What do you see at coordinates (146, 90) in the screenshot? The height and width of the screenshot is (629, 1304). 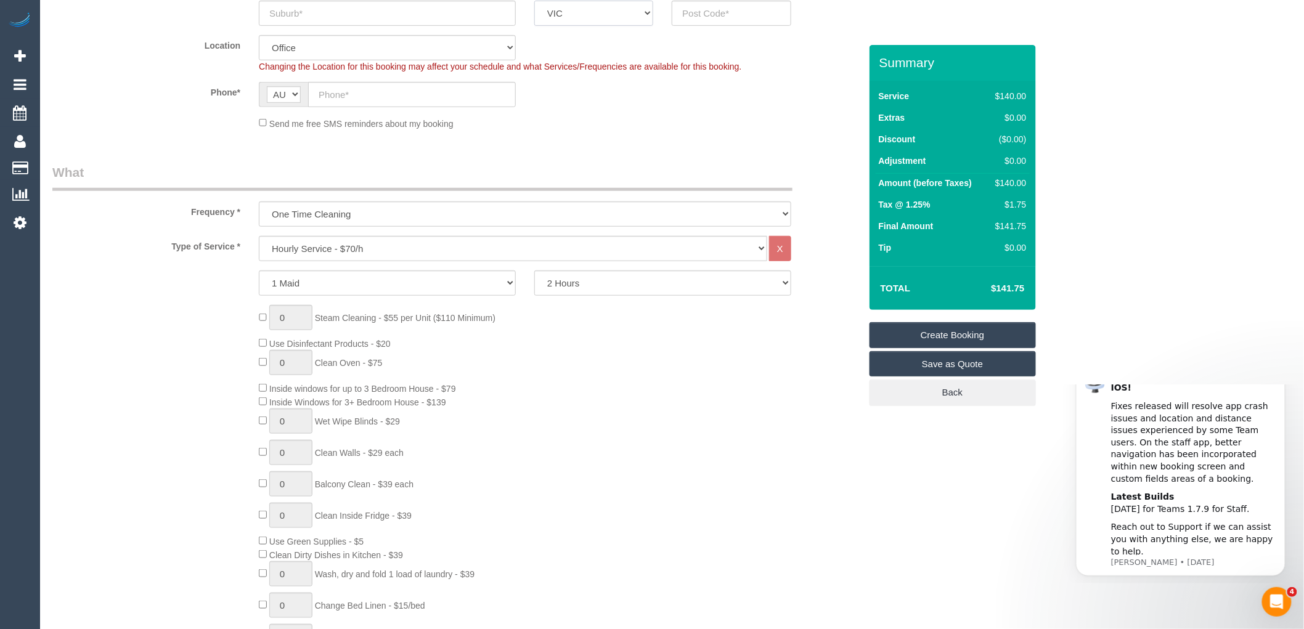 I see `label: Phone*` at bounding box center [146, 90].